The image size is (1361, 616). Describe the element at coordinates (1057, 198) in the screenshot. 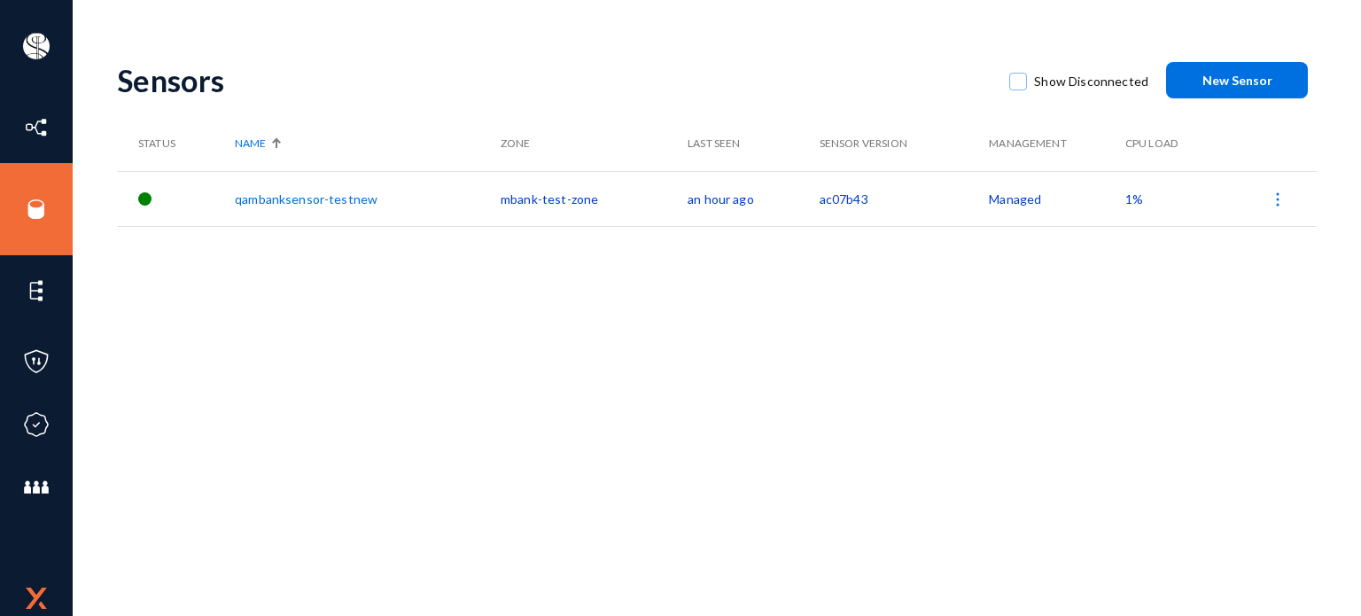

I see `td: Managed` at that location.